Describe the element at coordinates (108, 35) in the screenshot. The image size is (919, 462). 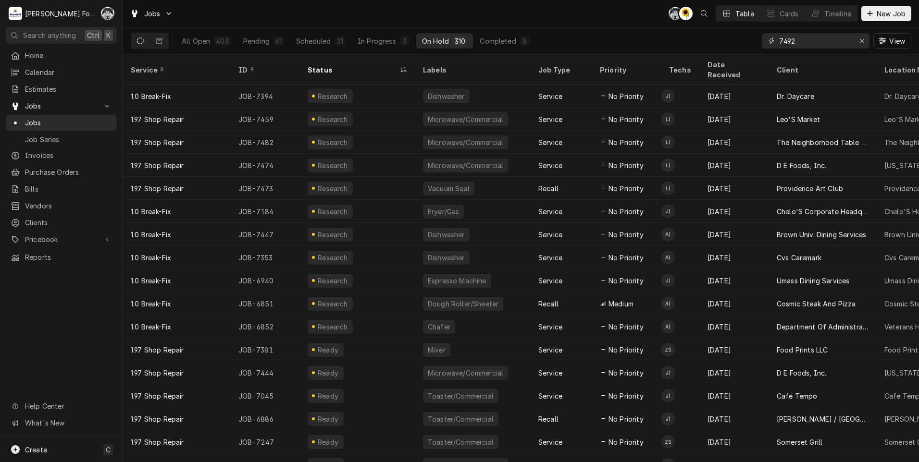
I see `span: K` at that location.